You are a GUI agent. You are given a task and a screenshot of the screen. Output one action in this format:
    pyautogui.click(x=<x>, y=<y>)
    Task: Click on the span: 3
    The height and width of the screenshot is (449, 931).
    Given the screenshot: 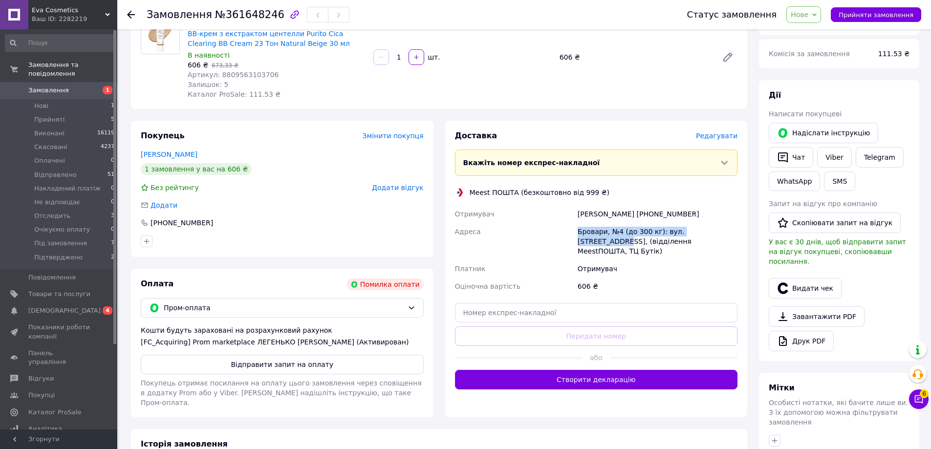 What is the action you would take?
    pyautogui.click(x=112, y=216)
    